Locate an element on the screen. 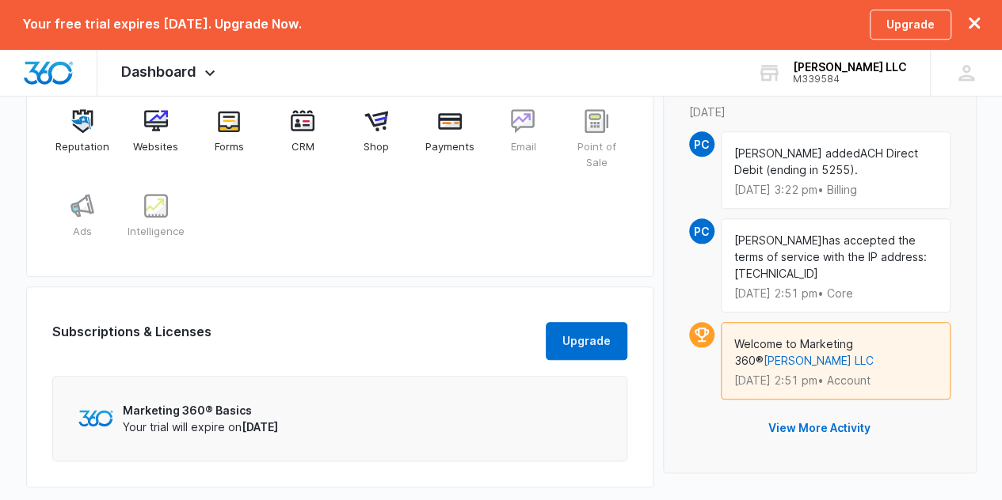 The image size is (1002, 500). a: Point of Sale is located at coordinates (596, 145).